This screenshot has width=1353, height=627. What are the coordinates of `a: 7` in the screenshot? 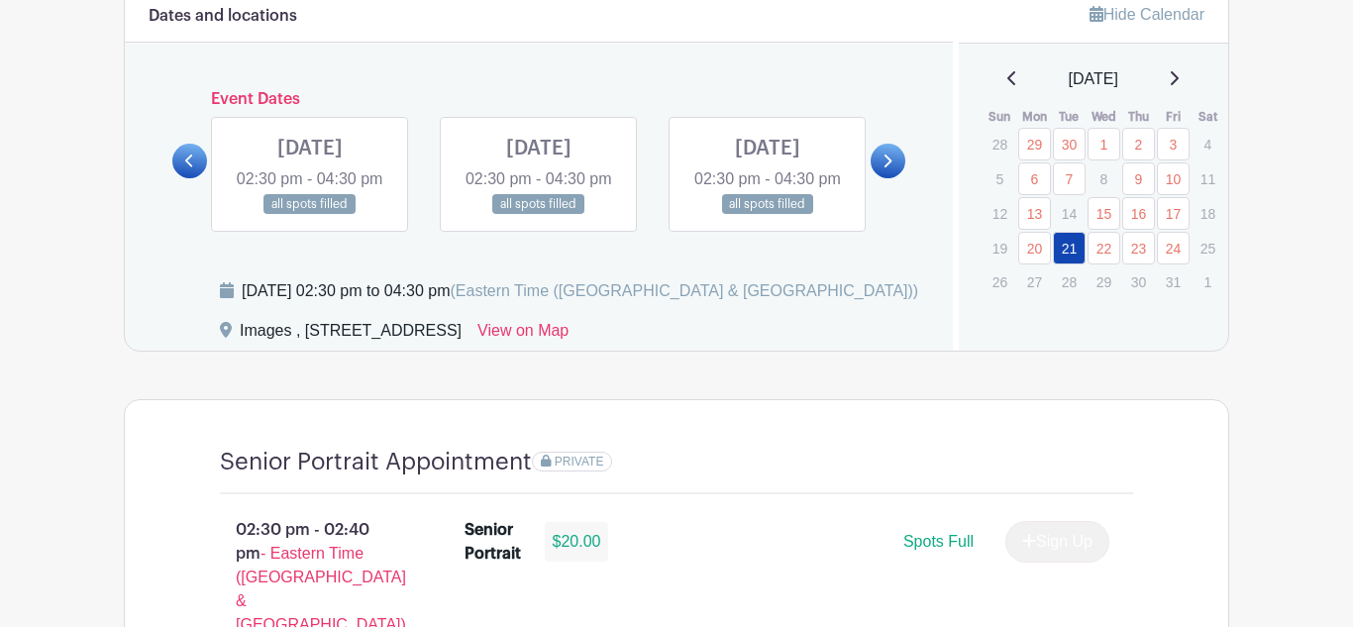 It's located at (1068, 178).